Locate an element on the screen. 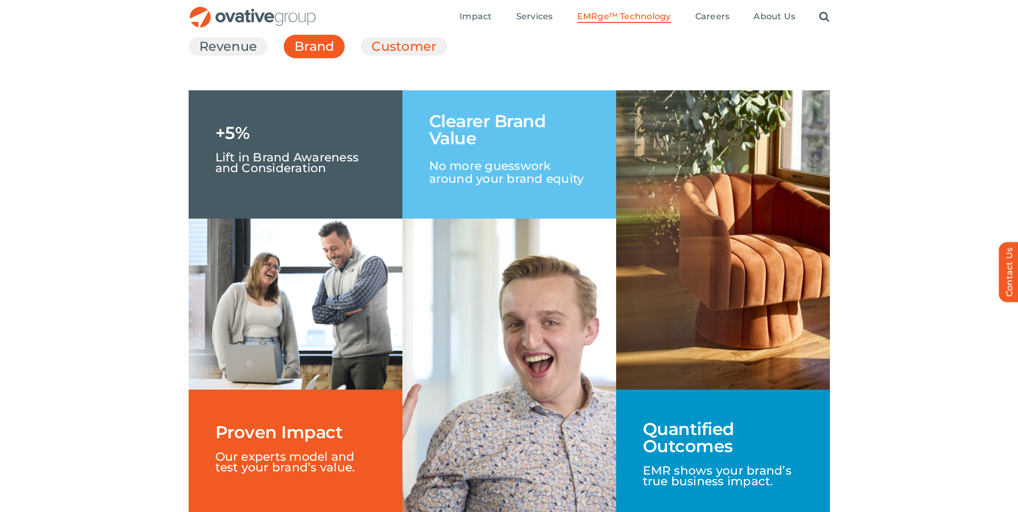  h1: +5% is located at coordinates (232, 133).